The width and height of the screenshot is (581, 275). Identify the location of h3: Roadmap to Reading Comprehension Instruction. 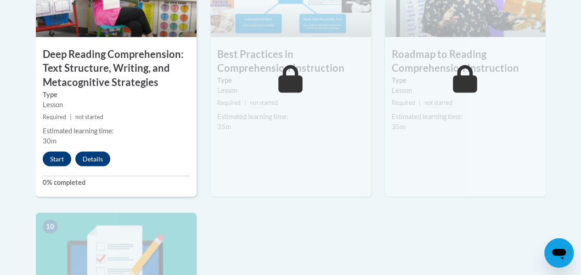
(465, 61).